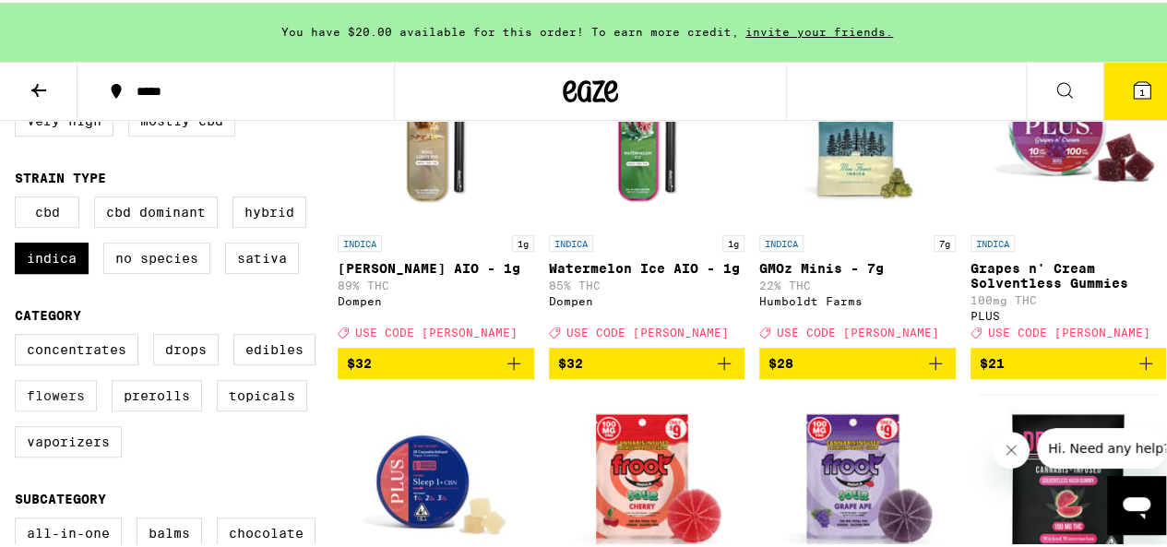  Describe the element at coordinates (1068, 297) in the screenshot. I see `p: 100mg THC` at that location.